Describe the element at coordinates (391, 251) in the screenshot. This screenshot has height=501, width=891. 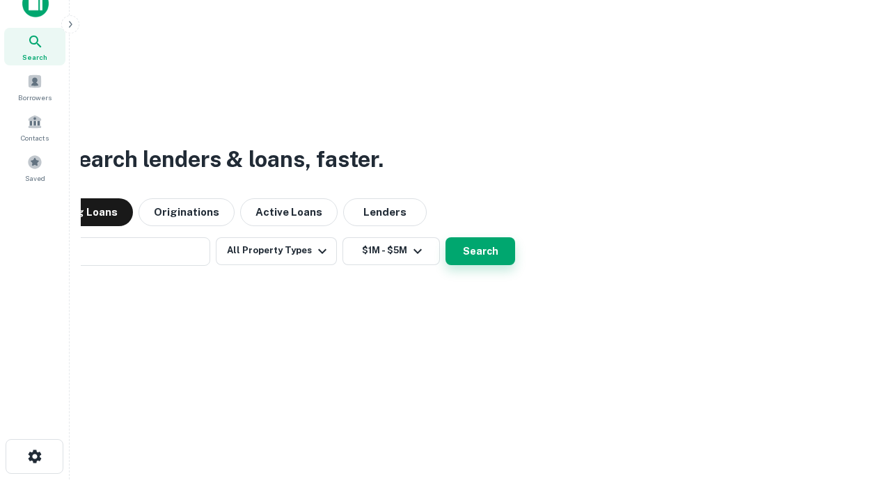
I see `button: $1M - $5M` at that location.